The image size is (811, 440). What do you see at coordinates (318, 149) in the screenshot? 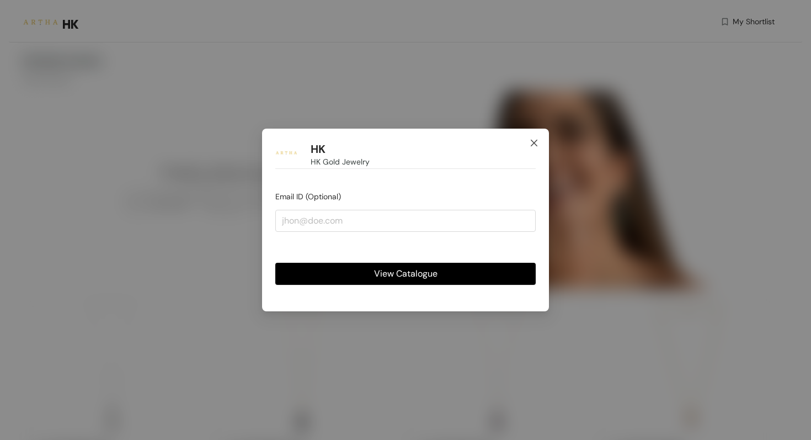
I see `h1: HK` at bounding box center [318, 149].